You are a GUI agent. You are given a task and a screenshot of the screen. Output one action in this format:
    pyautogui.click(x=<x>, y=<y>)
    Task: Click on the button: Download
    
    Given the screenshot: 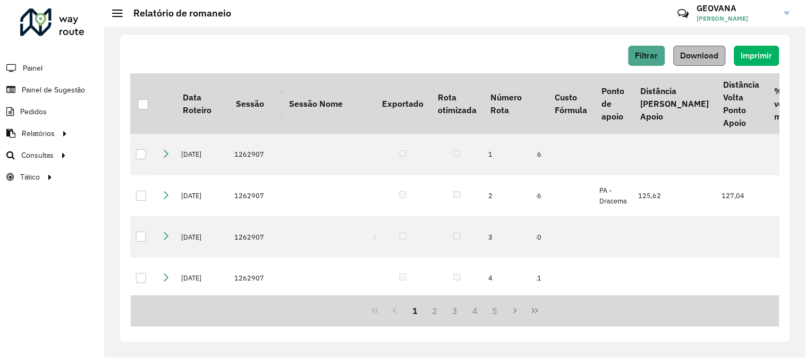 What is the action you would take?
    pyautogui.click(x=700, y=56)
    